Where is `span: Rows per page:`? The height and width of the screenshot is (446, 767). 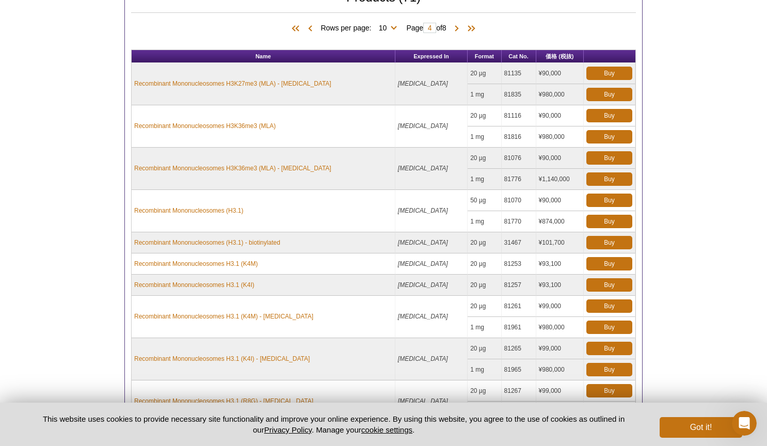 span: Rows per page: is located at coordinates (361, 27).